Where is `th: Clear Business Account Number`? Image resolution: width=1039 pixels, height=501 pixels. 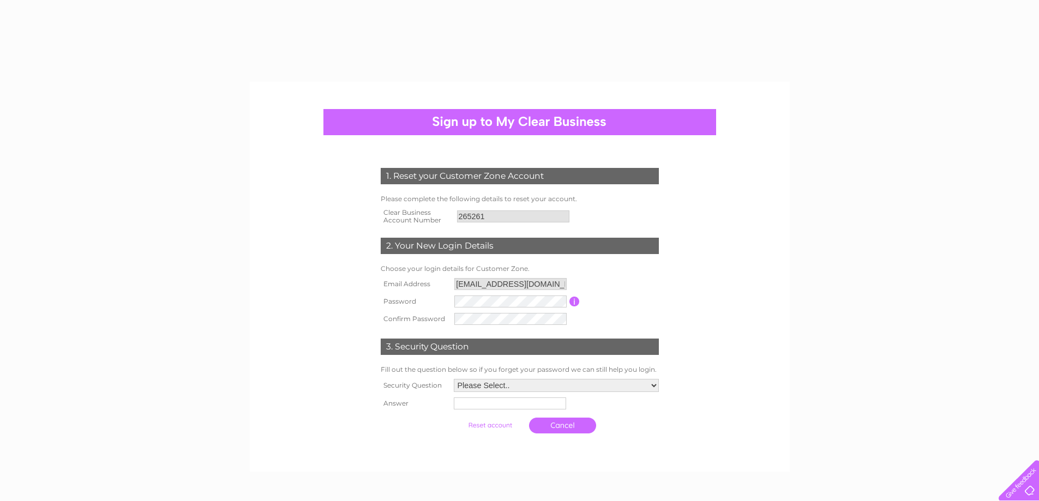 th: Clear Business Account Number is located at coordinates (416, 216).